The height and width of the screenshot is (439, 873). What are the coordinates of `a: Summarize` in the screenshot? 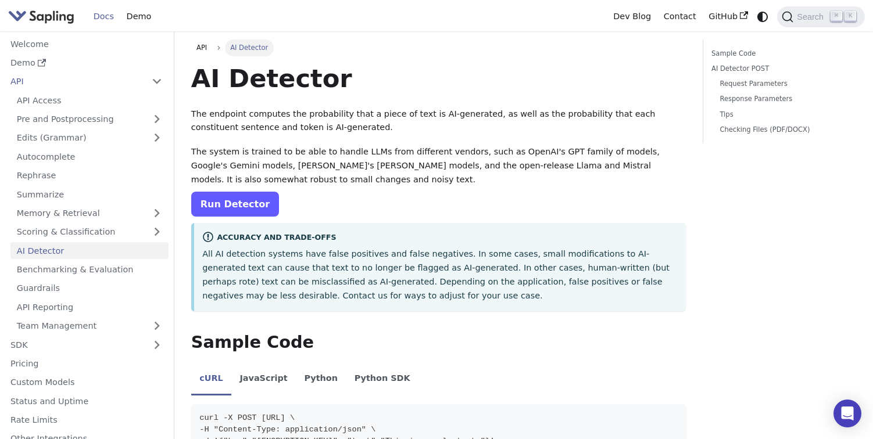 It's located at (89, 194).